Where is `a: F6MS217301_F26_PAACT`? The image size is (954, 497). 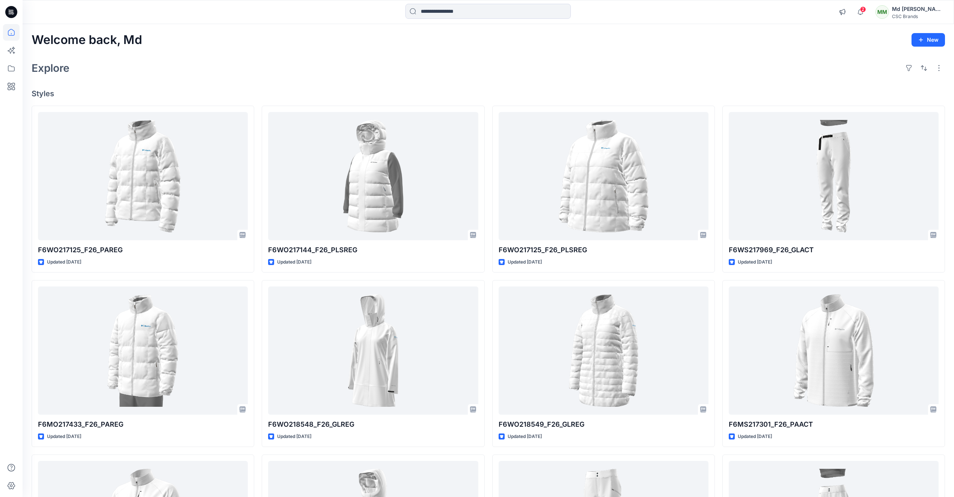 a: F6MS217301_F26_PAACT is located at coordinates (833, 350).